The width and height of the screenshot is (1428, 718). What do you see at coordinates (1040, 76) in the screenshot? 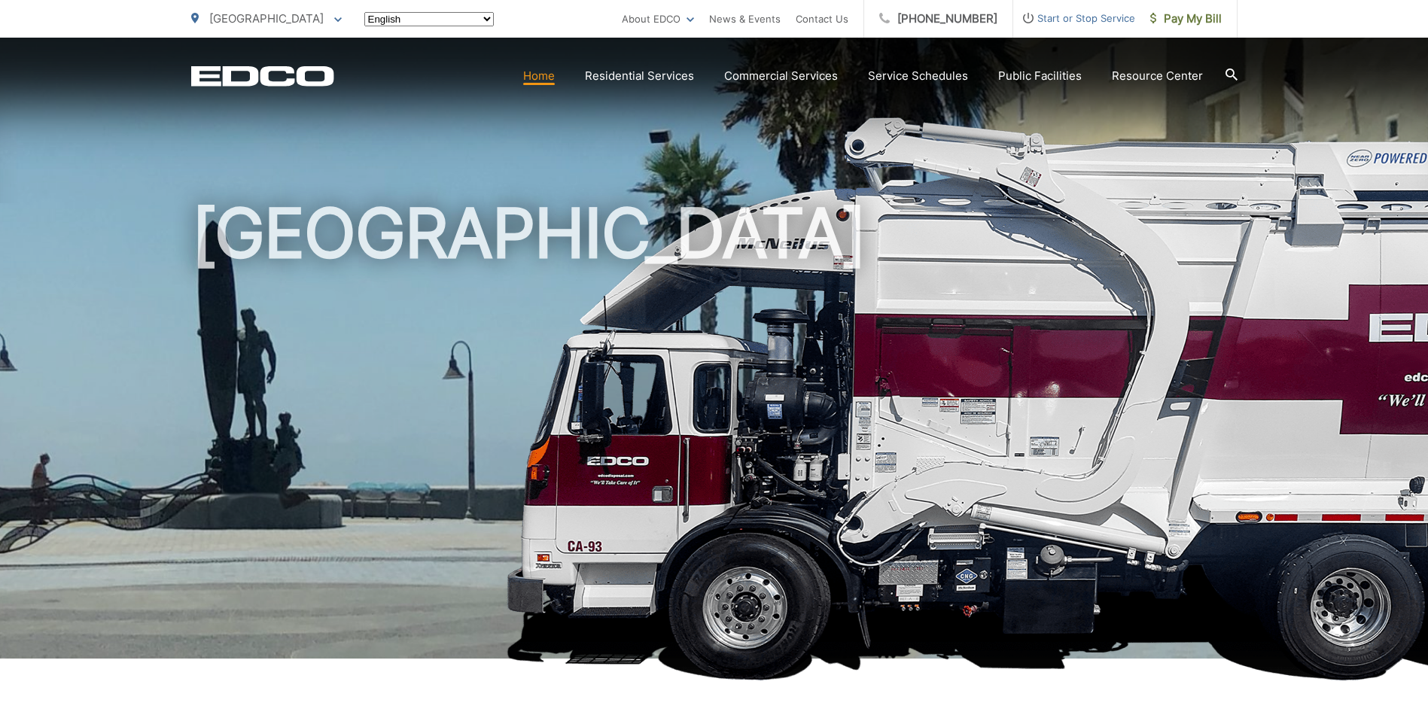
I see `a: Public Facilities` at bounding box center [1040, 76].